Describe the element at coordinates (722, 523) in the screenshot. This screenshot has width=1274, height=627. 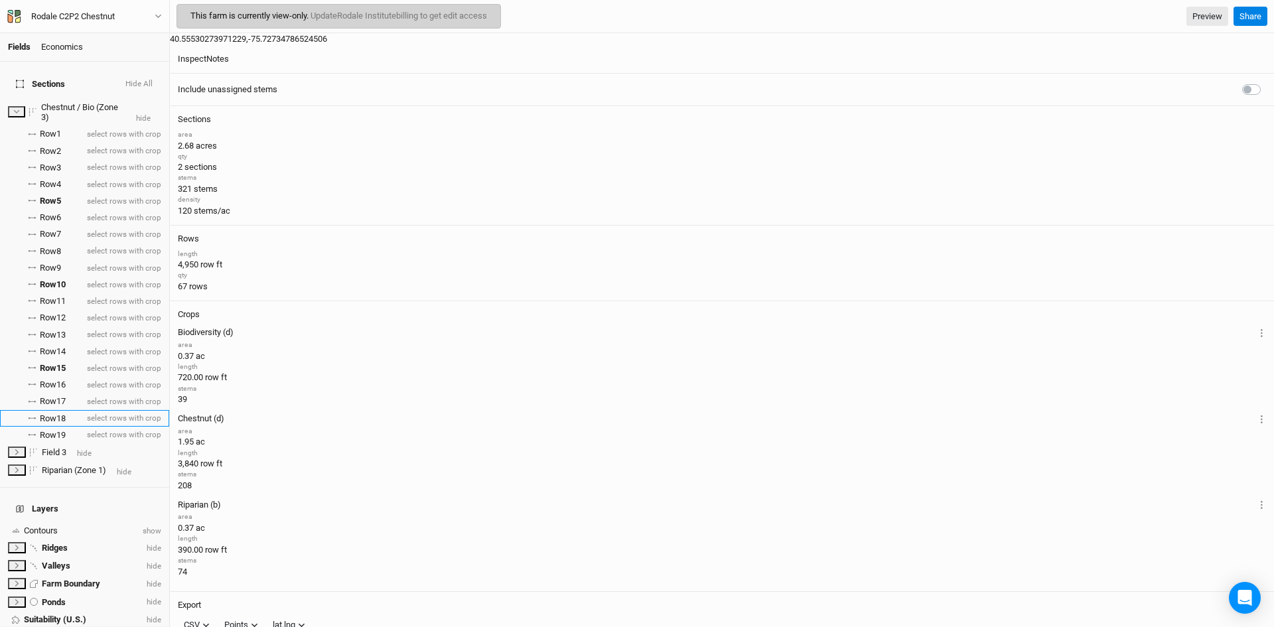
I see `div: 0.37` at that location.